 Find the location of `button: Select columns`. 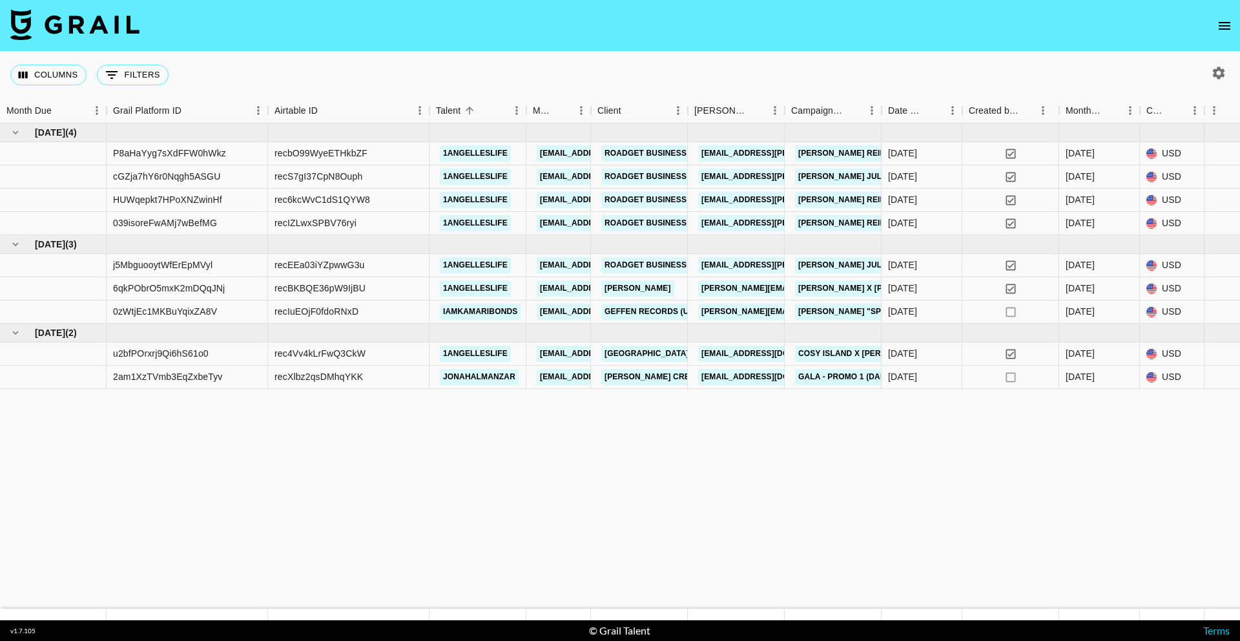

button: Select columns is located at coordinates (48, 75).